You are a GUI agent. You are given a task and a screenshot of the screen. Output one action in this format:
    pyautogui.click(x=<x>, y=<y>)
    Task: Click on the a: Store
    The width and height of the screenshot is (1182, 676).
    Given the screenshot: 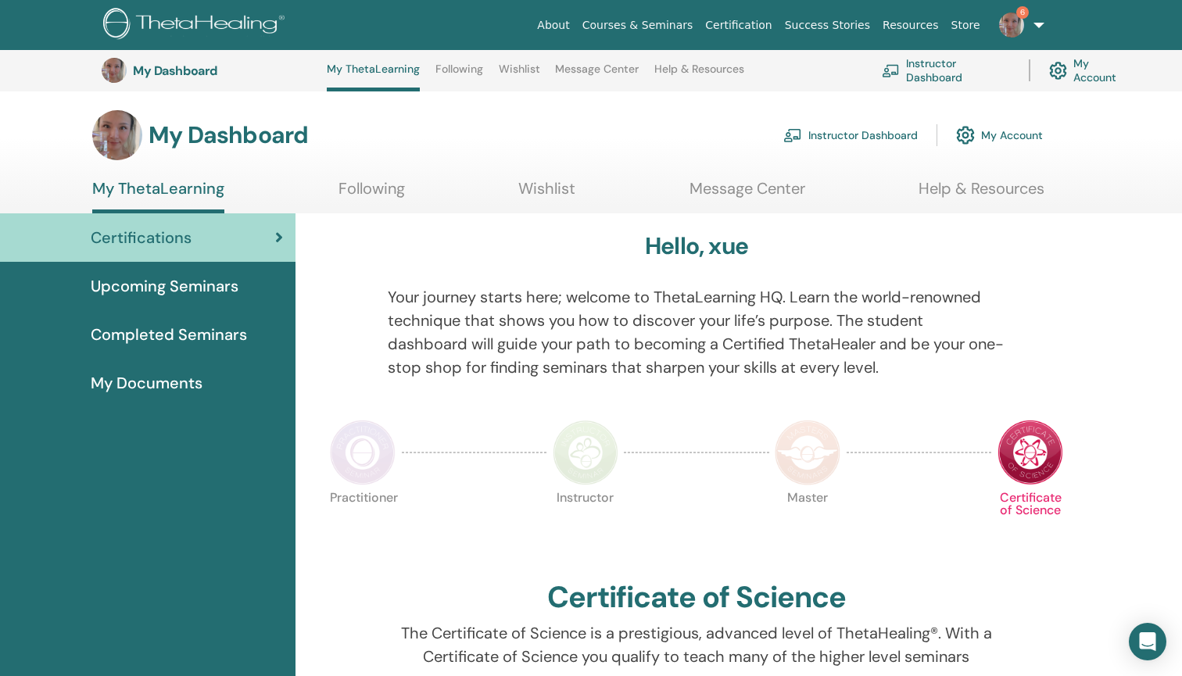 What is the action you would take?
    pyautogui.click(x=966, y=25)
    